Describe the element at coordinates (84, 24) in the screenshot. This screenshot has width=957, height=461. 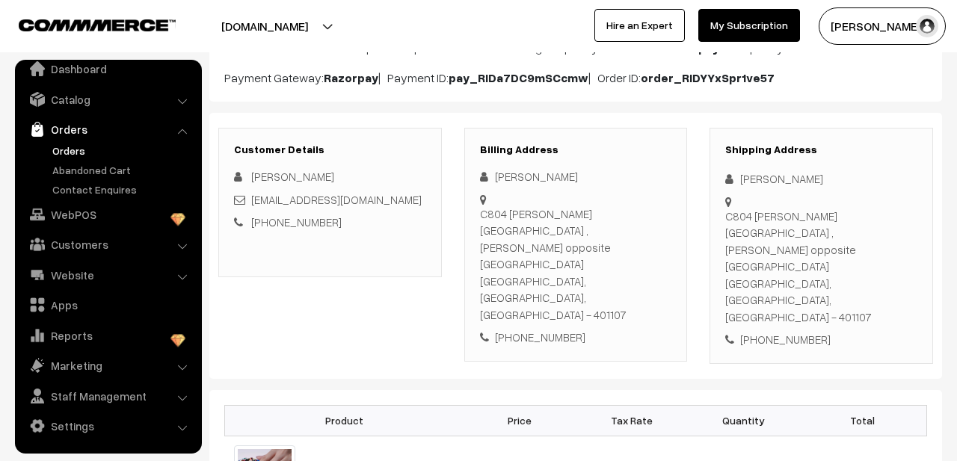
I see `a: COMMMERCE` at that location.